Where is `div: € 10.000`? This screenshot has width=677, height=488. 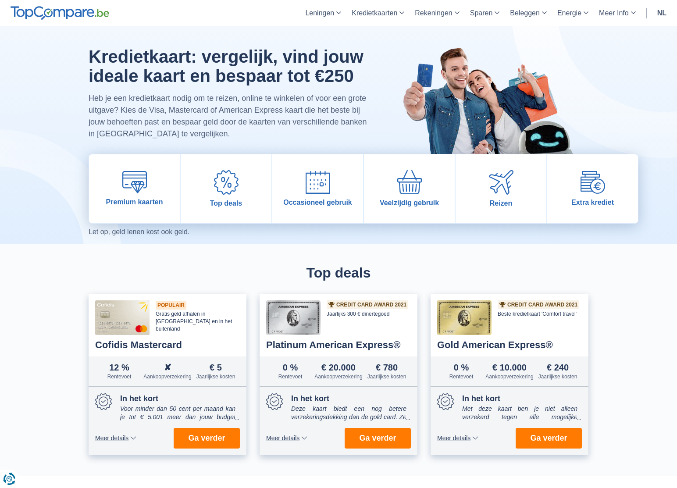 div: € 10.000 is located at coordinates (510, 367).